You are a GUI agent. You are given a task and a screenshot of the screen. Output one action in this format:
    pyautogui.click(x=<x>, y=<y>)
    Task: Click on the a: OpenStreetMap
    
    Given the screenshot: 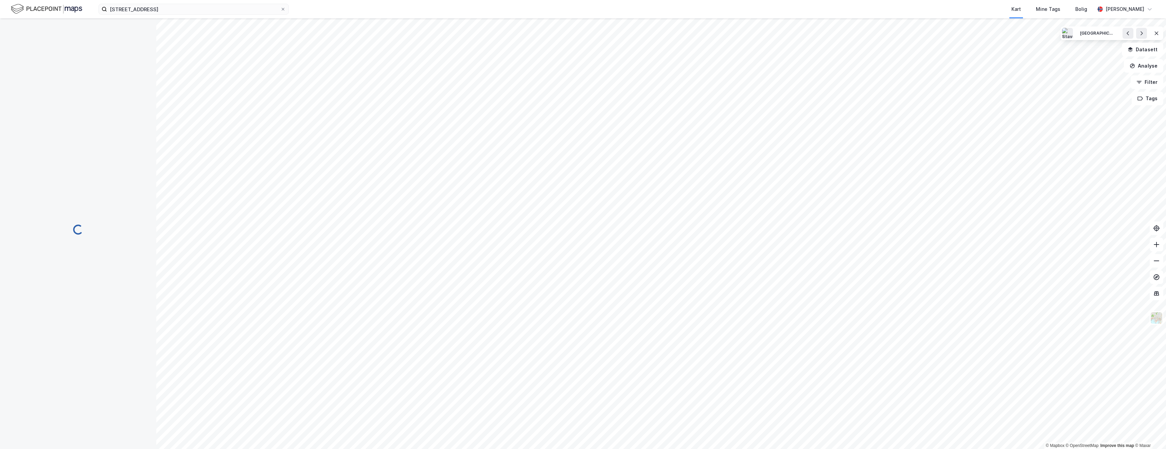 What is the action you would take?
    pyautogui.click(x=1082, y=446)
    